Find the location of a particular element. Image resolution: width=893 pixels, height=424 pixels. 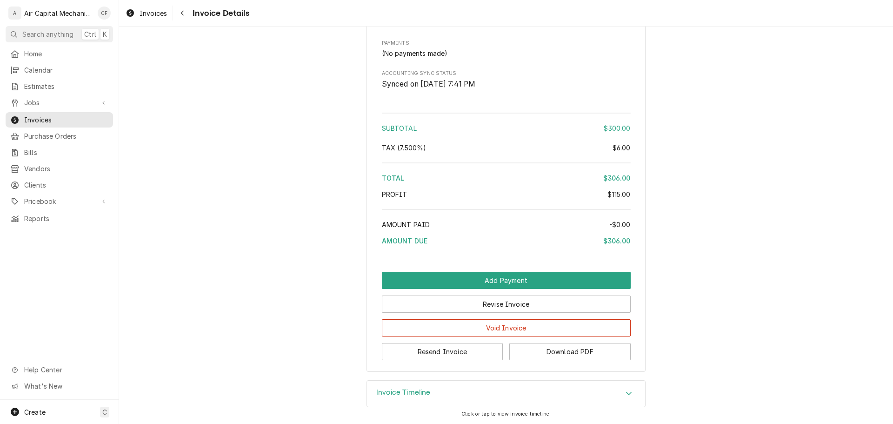

a: Calendar is located at coordinates (59, 70).